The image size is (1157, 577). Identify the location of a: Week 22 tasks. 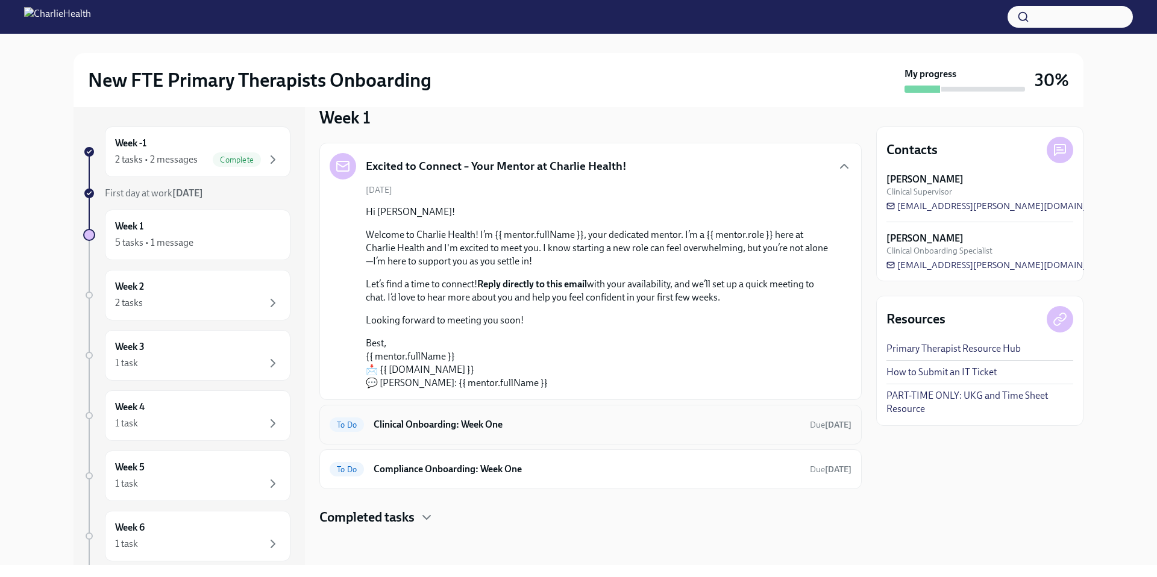
(187, 295).